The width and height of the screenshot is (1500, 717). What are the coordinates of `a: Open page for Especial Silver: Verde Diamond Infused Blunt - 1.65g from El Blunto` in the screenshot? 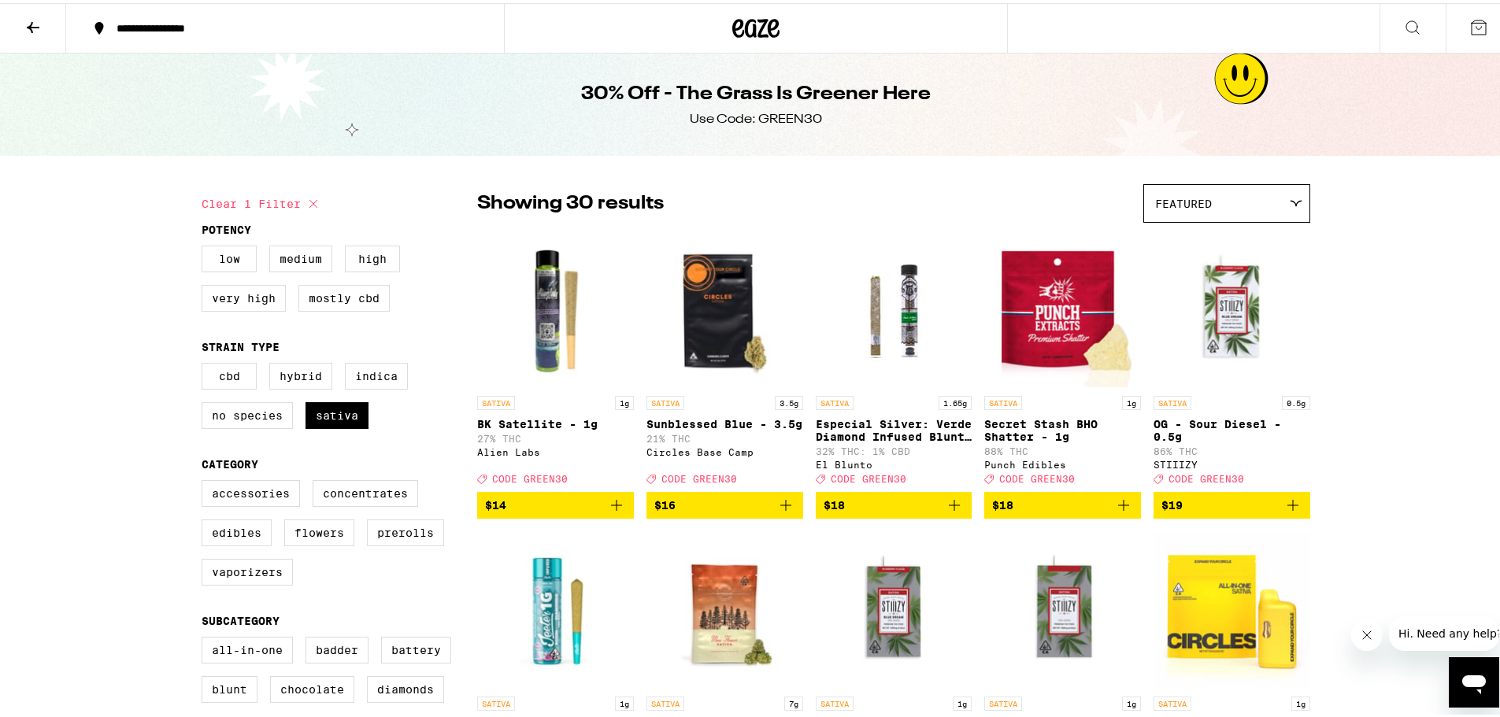 It's located at (894, 358).